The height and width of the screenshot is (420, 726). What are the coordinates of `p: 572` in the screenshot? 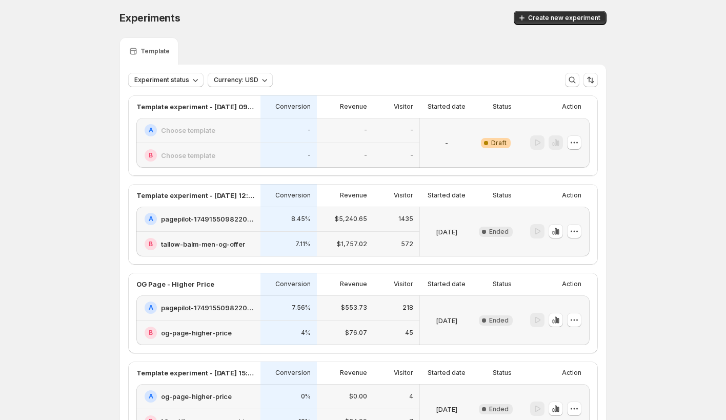 It's located at (407, 244).